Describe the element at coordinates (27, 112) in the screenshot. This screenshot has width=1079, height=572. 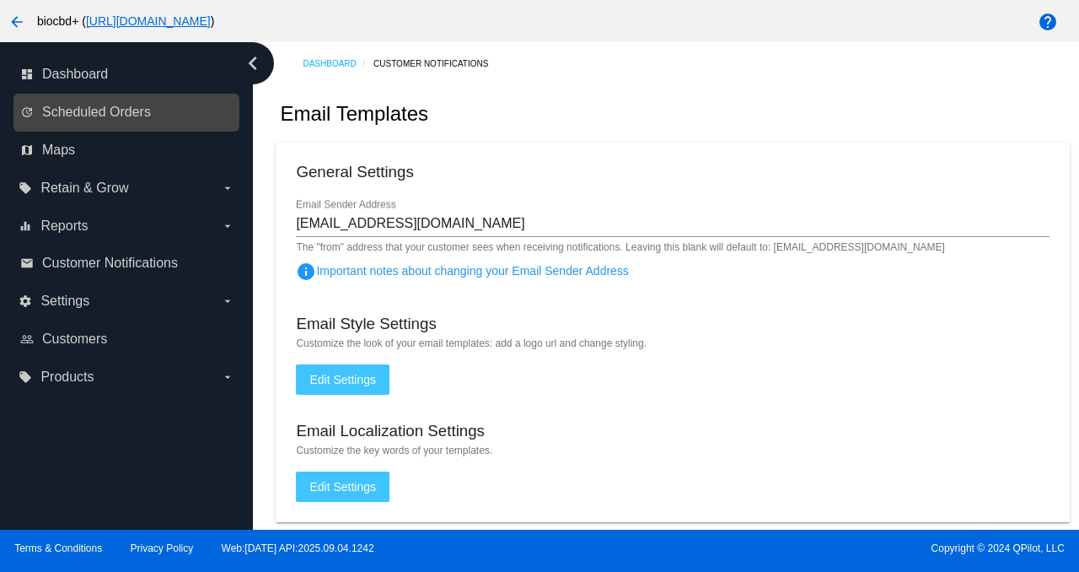
I see `i: update` at that location.